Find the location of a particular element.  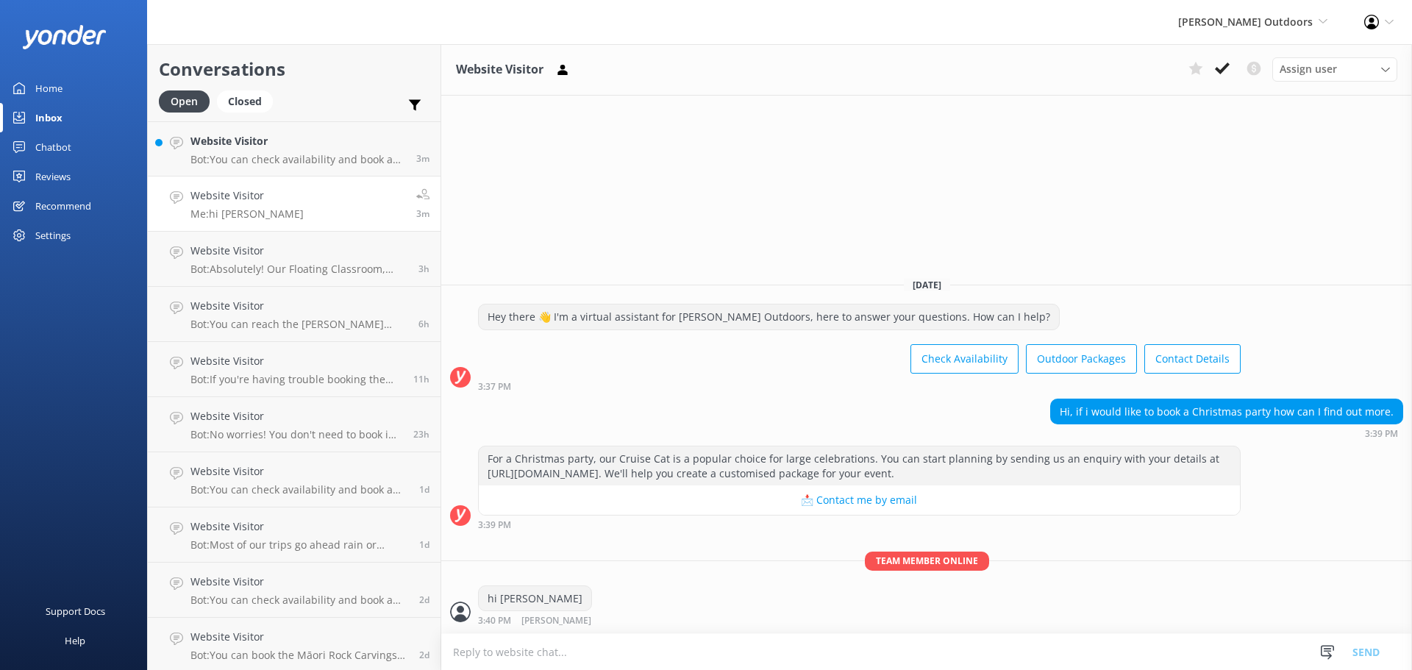

div: Inbox is located at coordinates (49, 118).